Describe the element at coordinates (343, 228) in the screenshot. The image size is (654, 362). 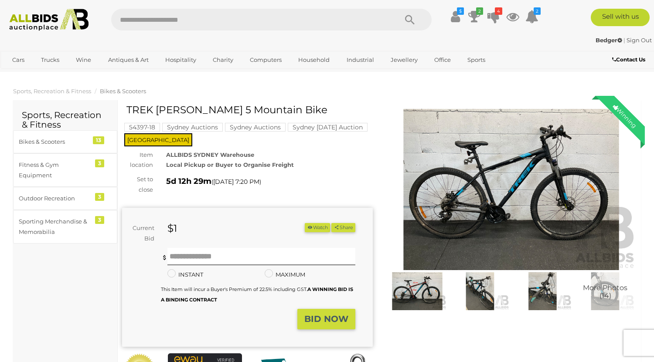
I see `button: Share` at that location.